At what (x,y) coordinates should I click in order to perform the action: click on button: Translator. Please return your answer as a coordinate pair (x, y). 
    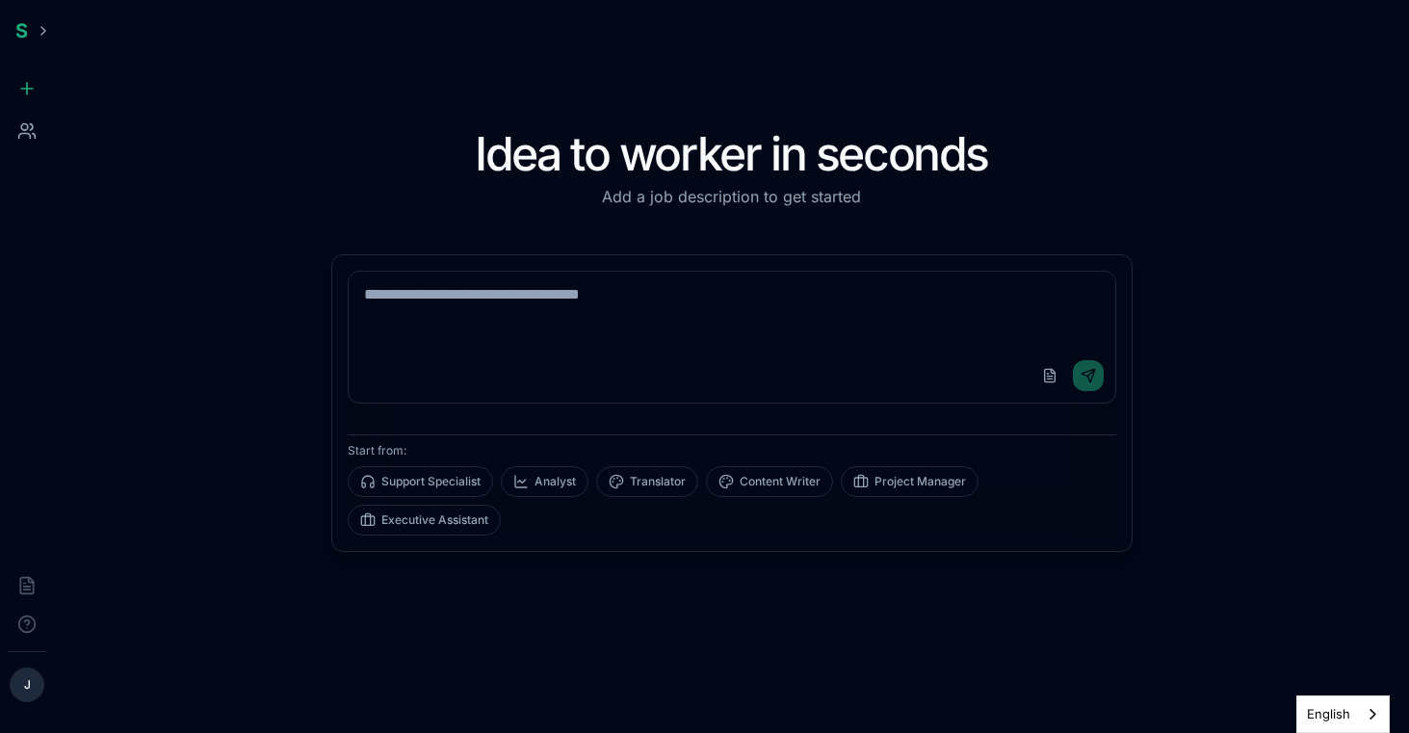
    Looking at the image, I should click on (647, 482).